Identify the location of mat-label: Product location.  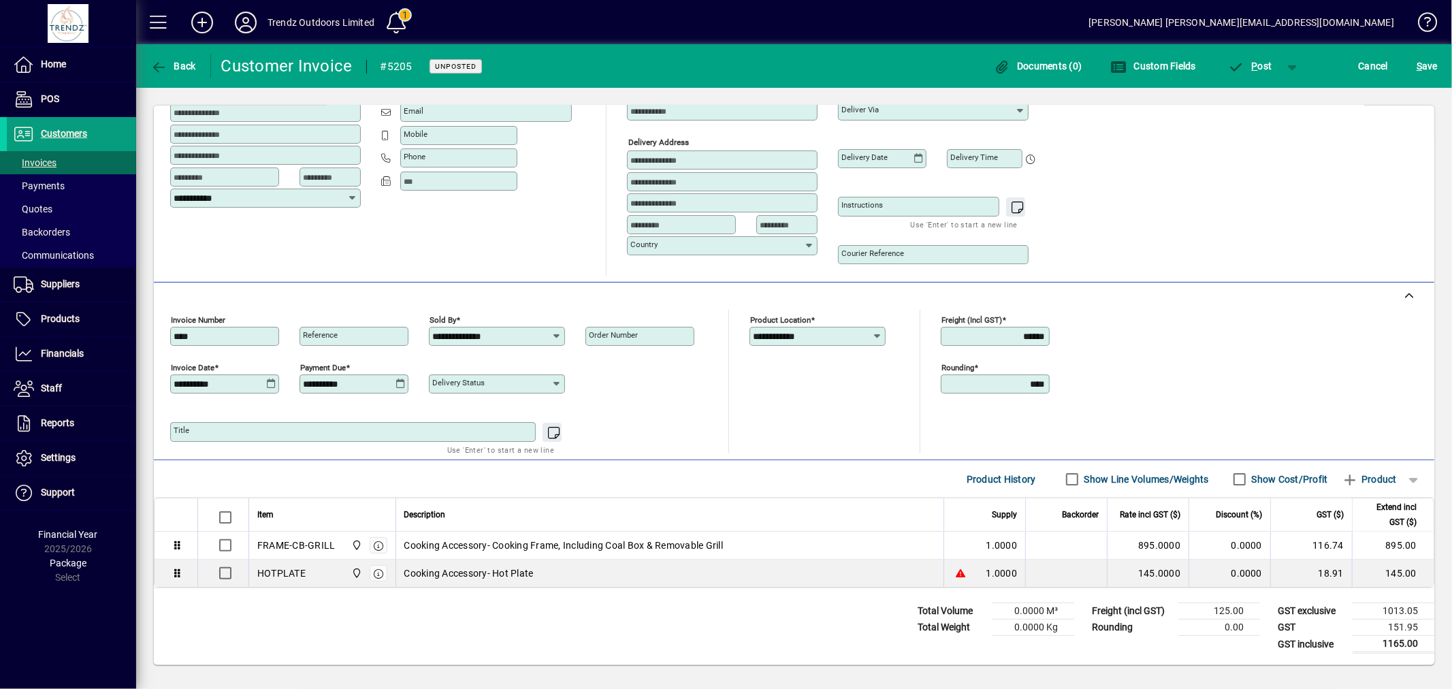
(780, 320).